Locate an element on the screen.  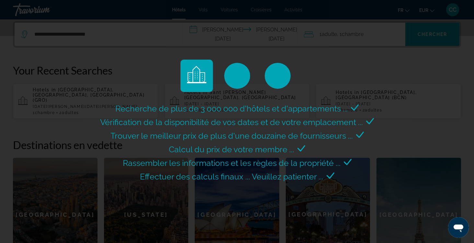
span: Effectuer des calculs finaux ... Veuillez patienter ... is located at coordinates (232, 177).